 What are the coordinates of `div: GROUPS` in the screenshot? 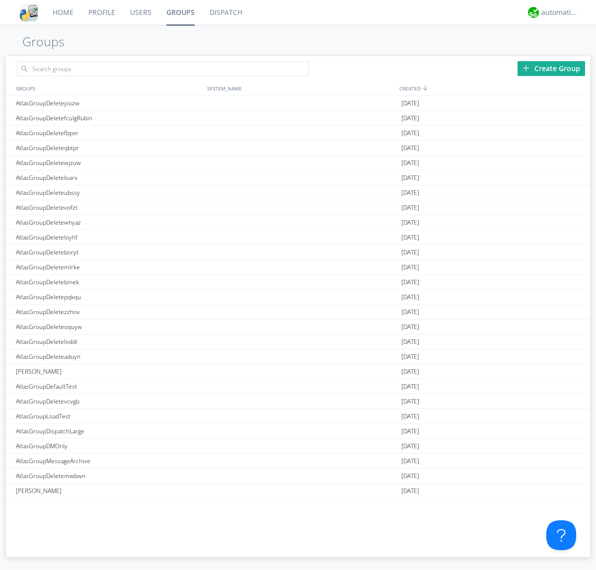 It's located at (108, 88).